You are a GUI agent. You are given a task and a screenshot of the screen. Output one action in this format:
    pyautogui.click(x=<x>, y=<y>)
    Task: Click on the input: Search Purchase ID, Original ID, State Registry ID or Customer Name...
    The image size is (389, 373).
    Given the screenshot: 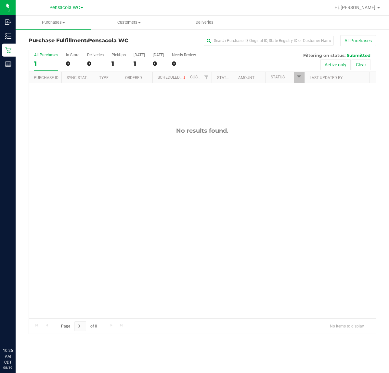 What is the action you would take?
    pyautogui.click(x=269, y=41)
    